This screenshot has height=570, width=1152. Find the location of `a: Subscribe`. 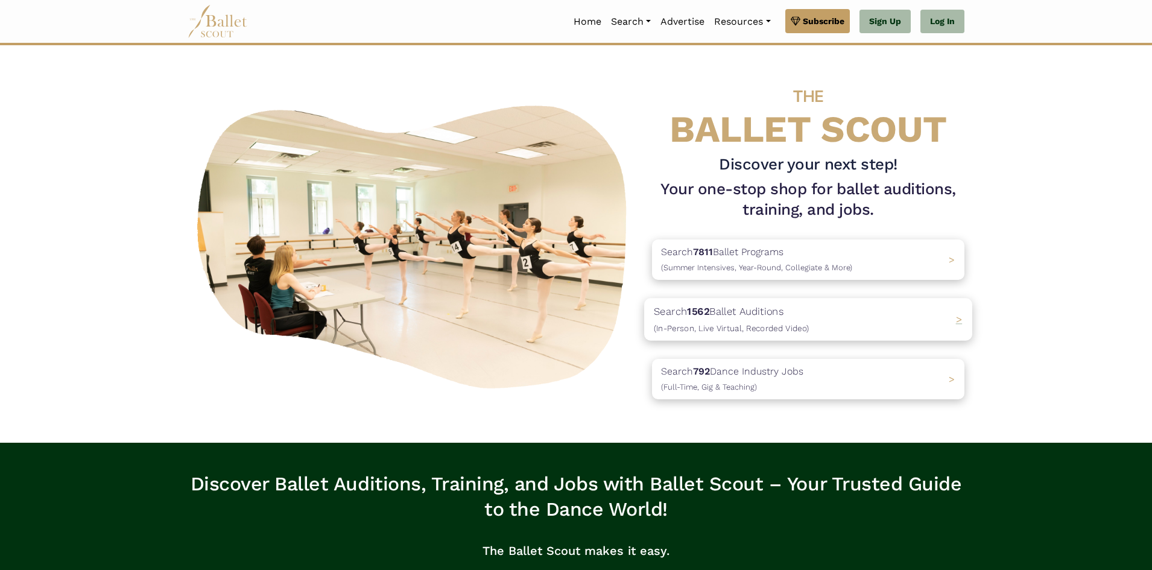

a: Subscribe is located at coordinates (817, 21).